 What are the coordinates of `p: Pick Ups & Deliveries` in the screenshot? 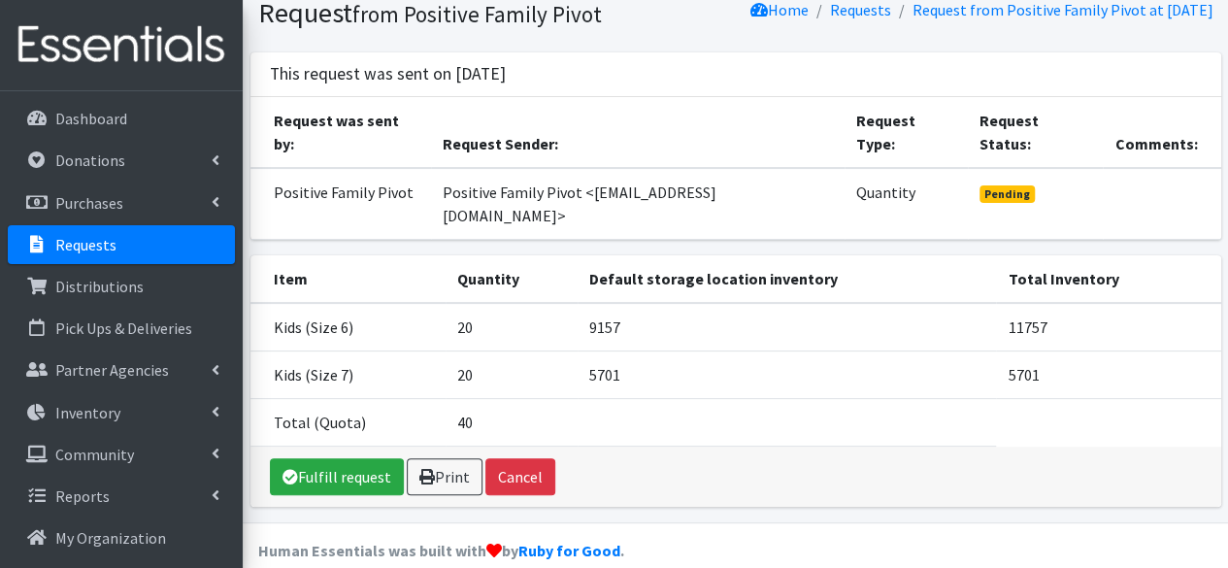 It's located at (123, 328).